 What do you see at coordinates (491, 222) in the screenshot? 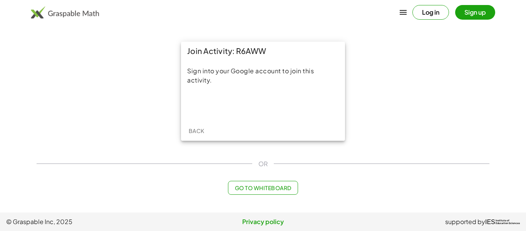
I see `span: IES` at bounding box center [491, 222].